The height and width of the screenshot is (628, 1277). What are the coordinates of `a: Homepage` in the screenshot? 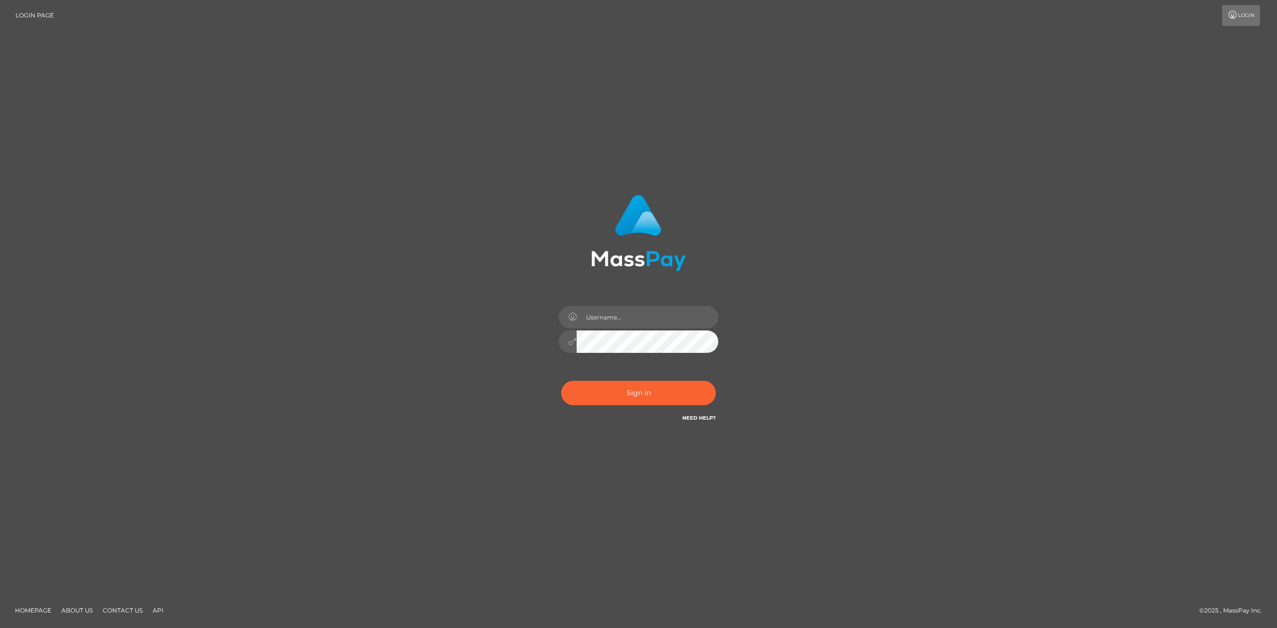 It's located at (33, 611).